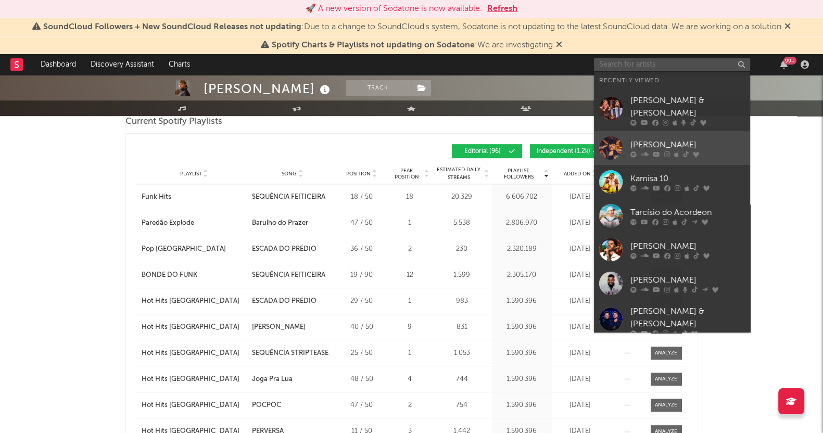 The width and height of the screenshot is (823, 433). I want to click on a: Kamisa 10, so click(672, 182).